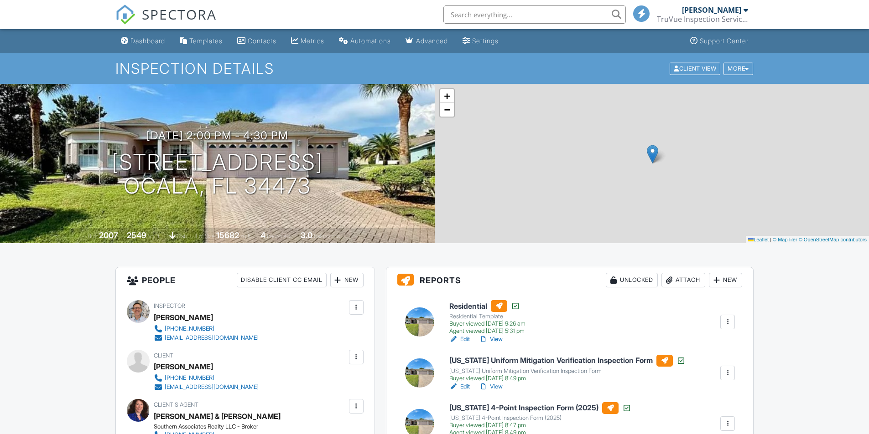  What do you see at coordinates (143, 41) in the screenshot?
I see `a: Dashboard` at bounding box center [143, 41].